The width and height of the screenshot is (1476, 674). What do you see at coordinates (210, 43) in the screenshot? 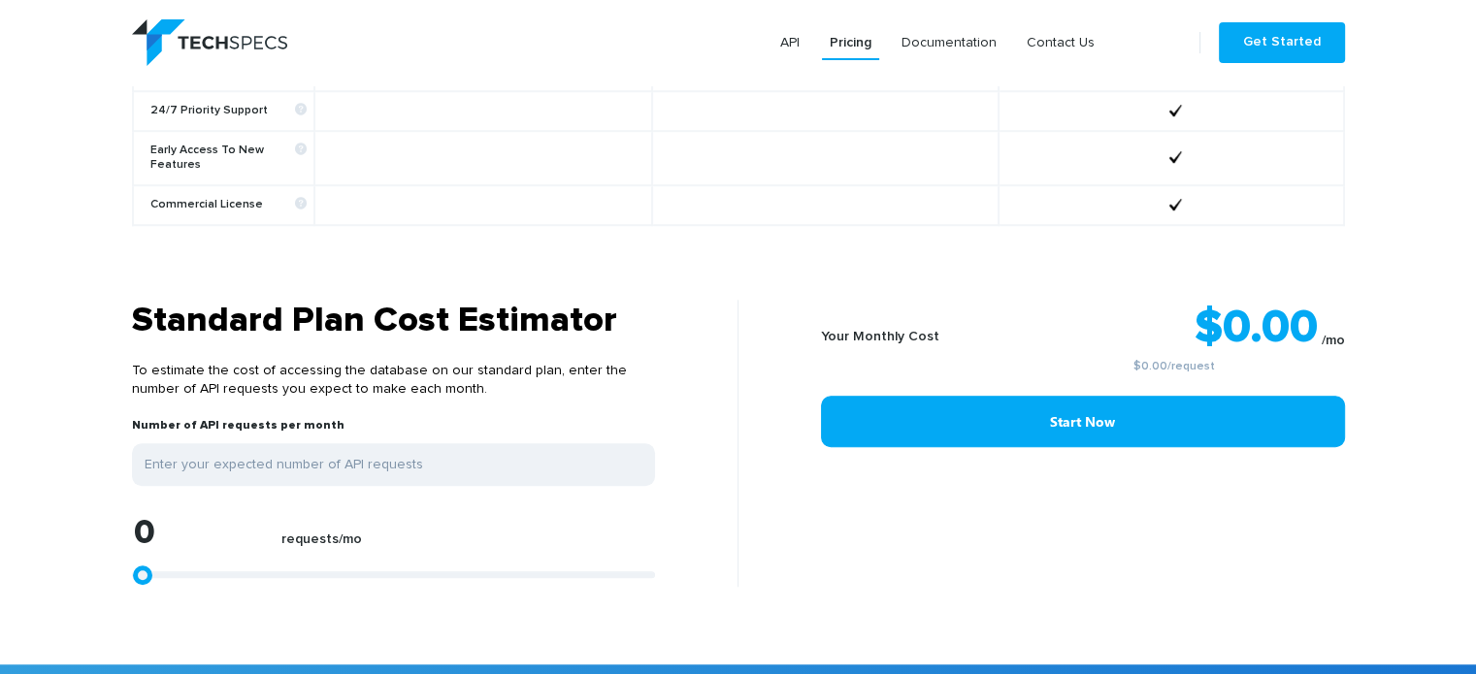
I see `img: logo` at bounding box center [210, 43].